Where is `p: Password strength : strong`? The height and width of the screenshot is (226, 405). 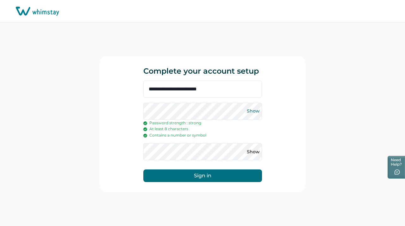 p: Password strength : strong is located at coordinates (202, 123).